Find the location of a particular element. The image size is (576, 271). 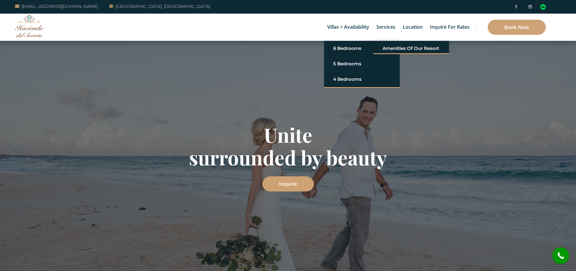

a: Location is located at coordinates (413, 27).